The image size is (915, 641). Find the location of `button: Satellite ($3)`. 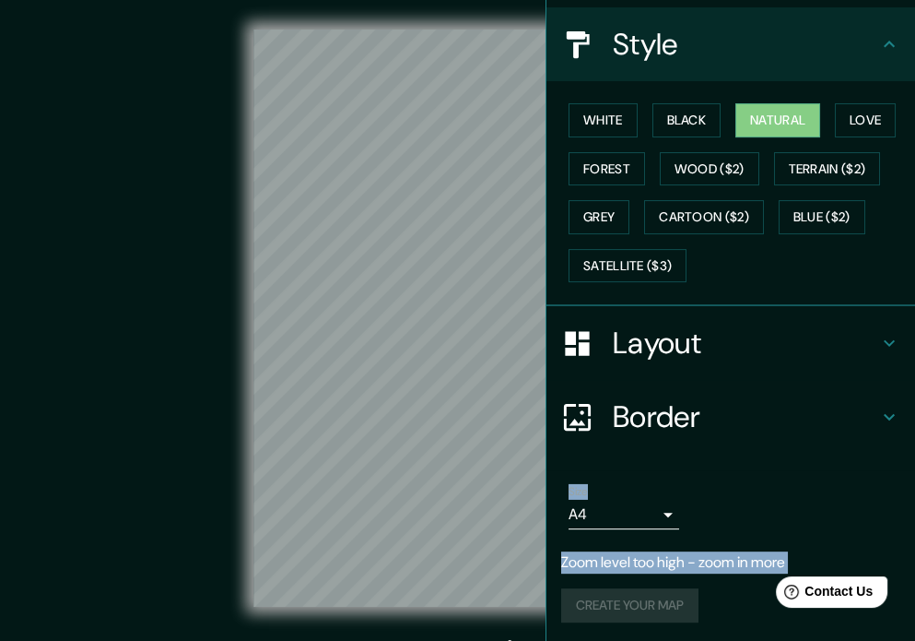

button: Satellite ($3) is located at coordinates (628, 266).